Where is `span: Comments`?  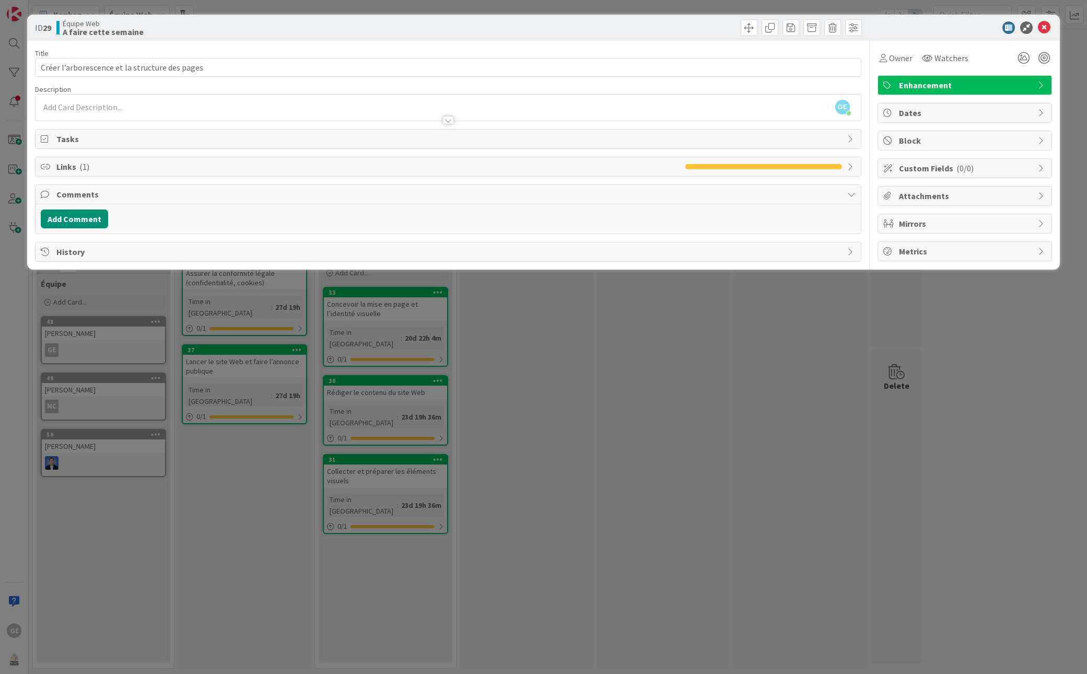
span: Comments is located at coordinates (449, 194).